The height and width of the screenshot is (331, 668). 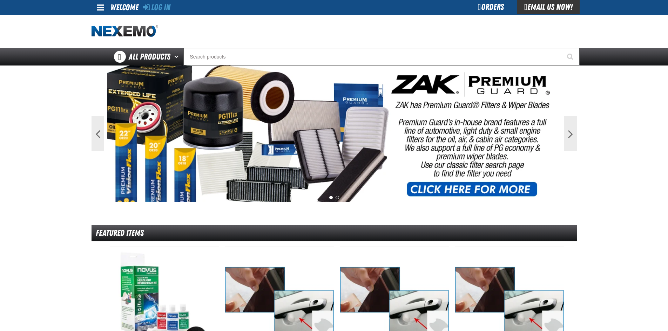 What do you see at coordinates (571, 57) in the screenshot?
I see `button: Start Searching` at bounding box center [571, 57].